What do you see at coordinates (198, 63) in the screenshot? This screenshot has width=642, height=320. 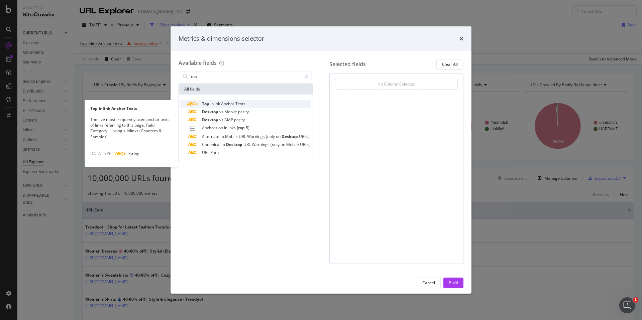 I see `div: Available fields` at bounding box center [198, 63].